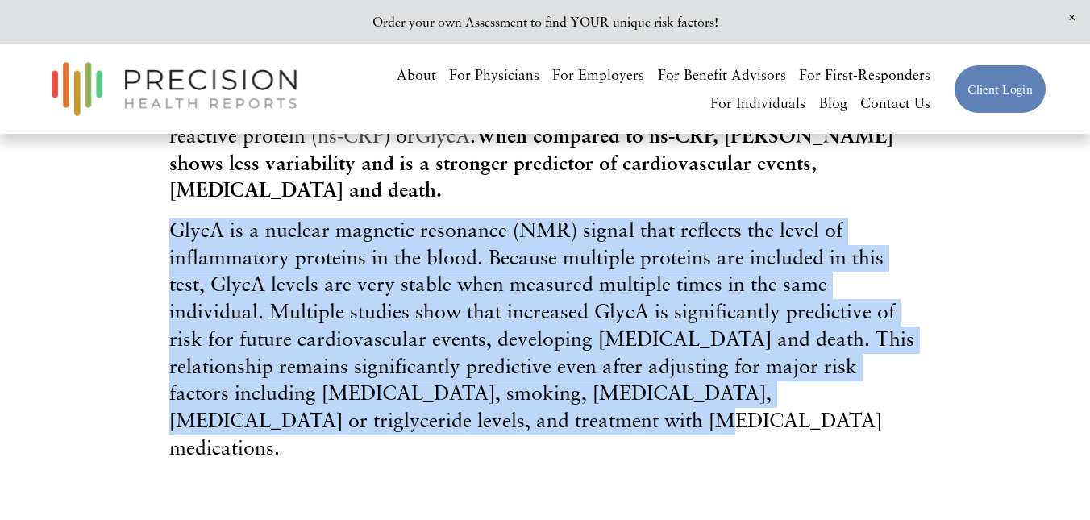 The height and width of the screenshot is (520, 1090). I want to click on a: For First-Responders, so click(864, 74).